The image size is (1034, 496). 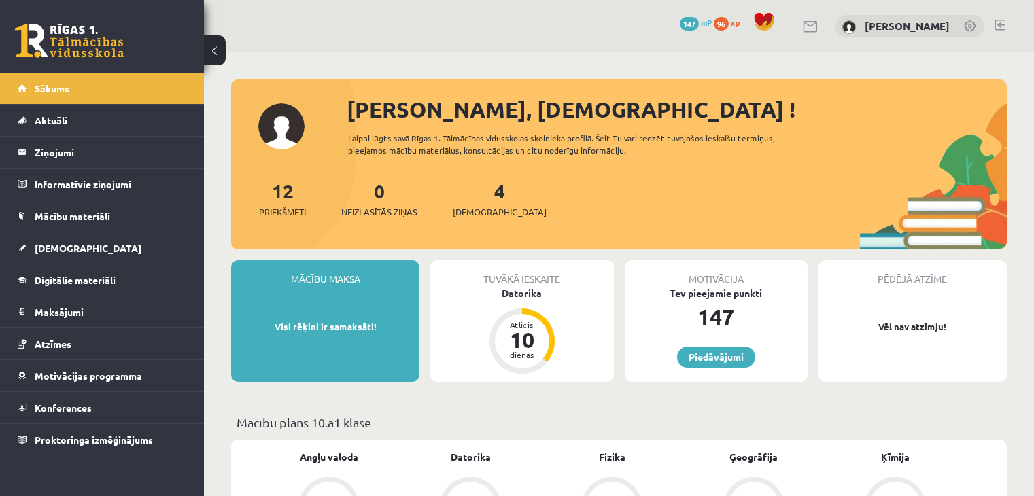 What do you see at coordinates (912, 327) in the screenshot?
I see `p: Vēl nav atzīmju!` at bounding box center [912, 327].